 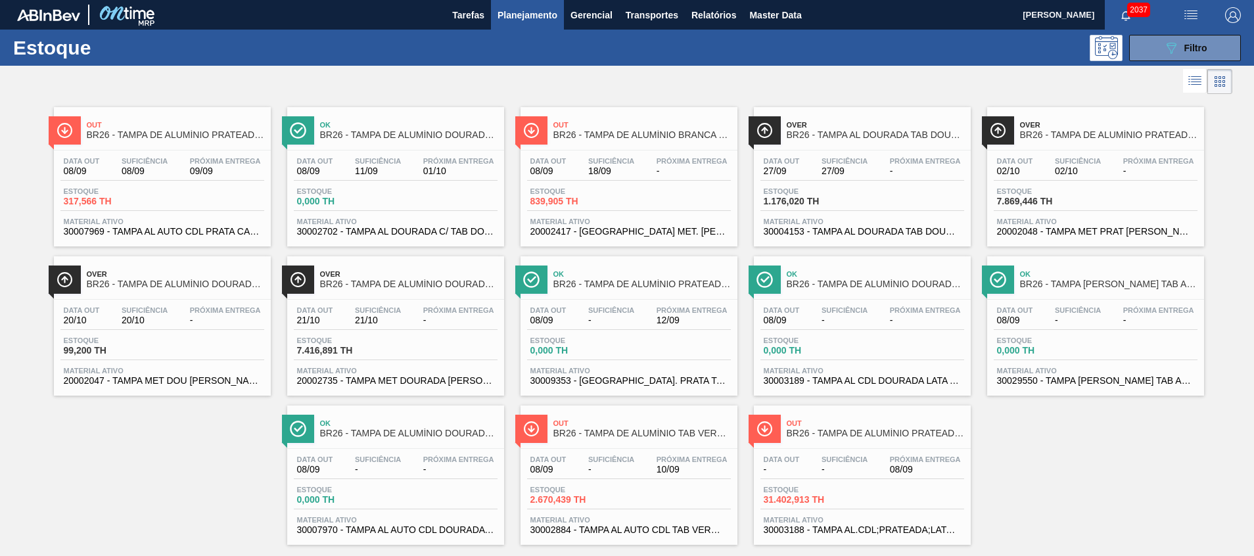 What do you see at coordinates (1195, 48) in the screenshot?
I see `span: Filtro` at bounding box center [1195, 48].